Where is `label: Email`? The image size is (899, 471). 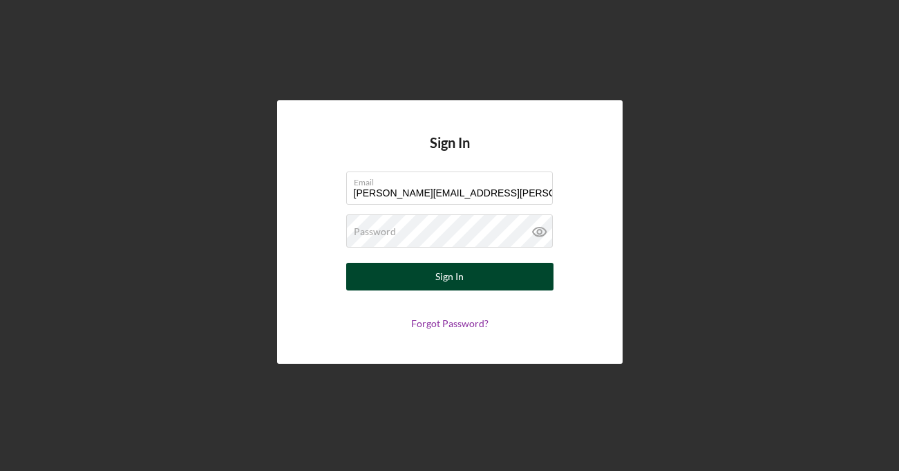 label: Email is located at coordinates (453, 180).